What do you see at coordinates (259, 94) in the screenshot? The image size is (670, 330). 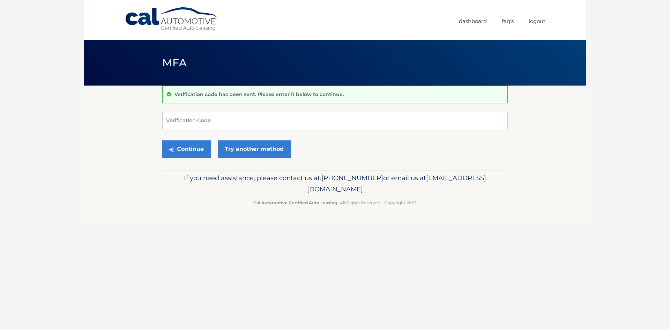 I see `p: Verification code has been sent. Please enter it below to continue.` at bounding box center [259, 94].